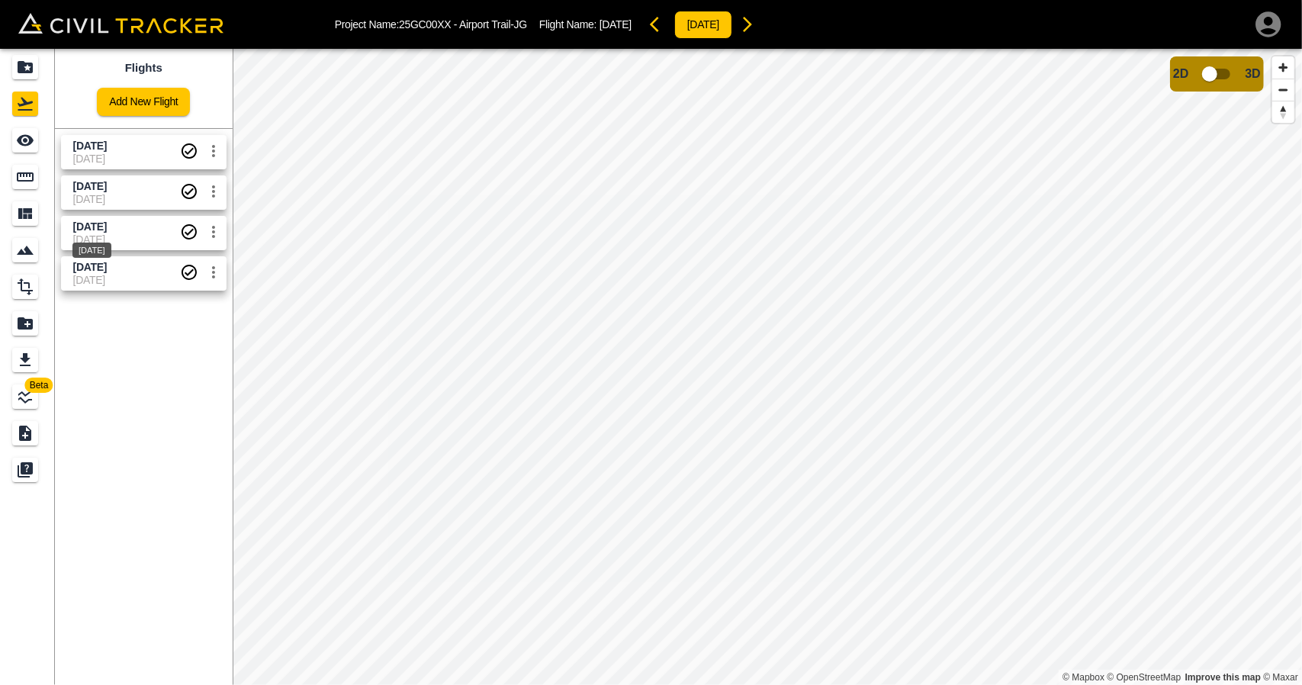  What do you see at coordinates (767, 367) in the screenshot?
I see `canvas: Map` at bounding box center [767, 367].